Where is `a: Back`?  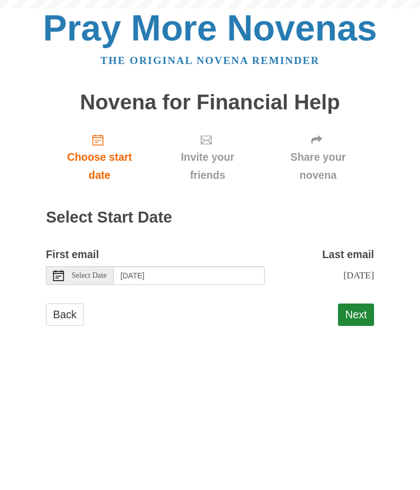
a: Back is located at coordinates (65, 314).